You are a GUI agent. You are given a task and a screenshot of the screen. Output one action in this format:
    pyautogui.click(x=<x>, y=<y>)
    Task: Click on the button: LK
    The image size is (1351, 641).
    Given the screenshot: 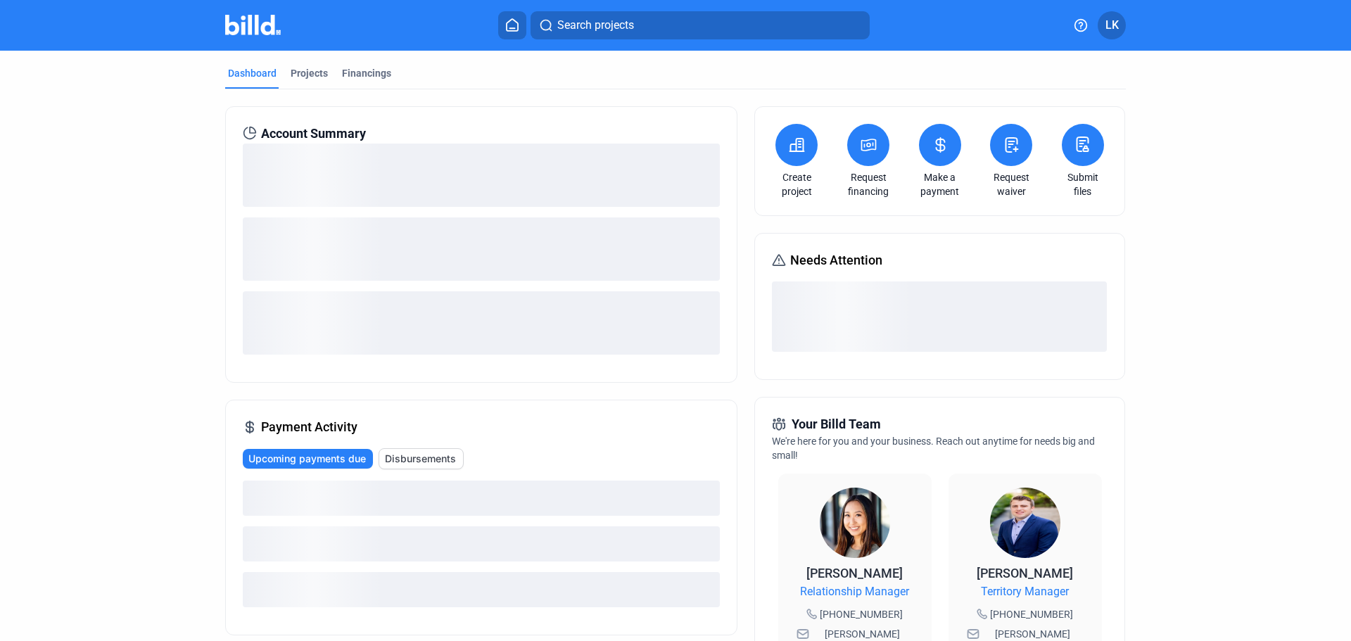 What is the action you would take?
    pyautogui.click(x=1112, y=25)
    